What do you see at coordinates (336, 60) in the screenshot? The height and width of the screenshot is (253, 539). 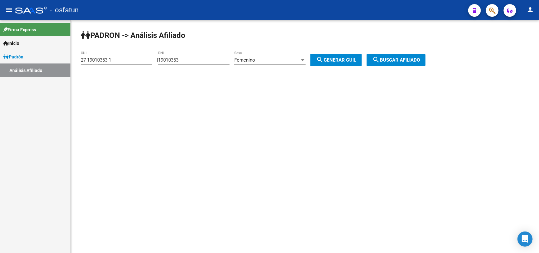 I see `button: Generar CUIL` at bounding box center [336, 60].